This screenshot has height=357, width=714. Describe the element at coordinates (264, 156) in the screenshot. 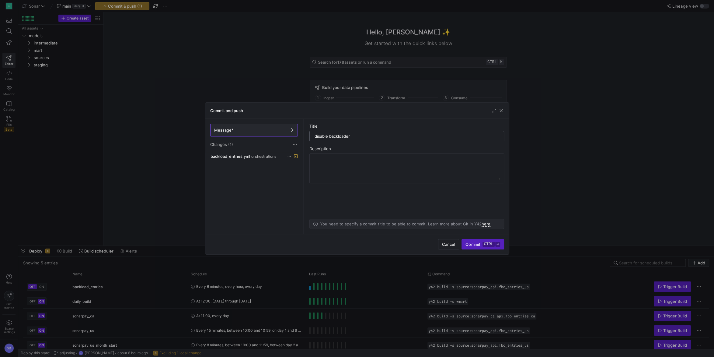

I see `span: orchestrations` at that location.